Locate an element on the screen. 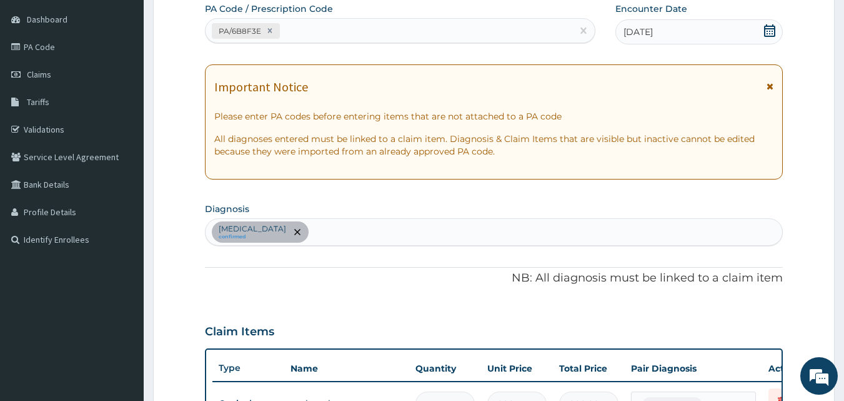  span: remove selection option is located at coordinates (297, 232).